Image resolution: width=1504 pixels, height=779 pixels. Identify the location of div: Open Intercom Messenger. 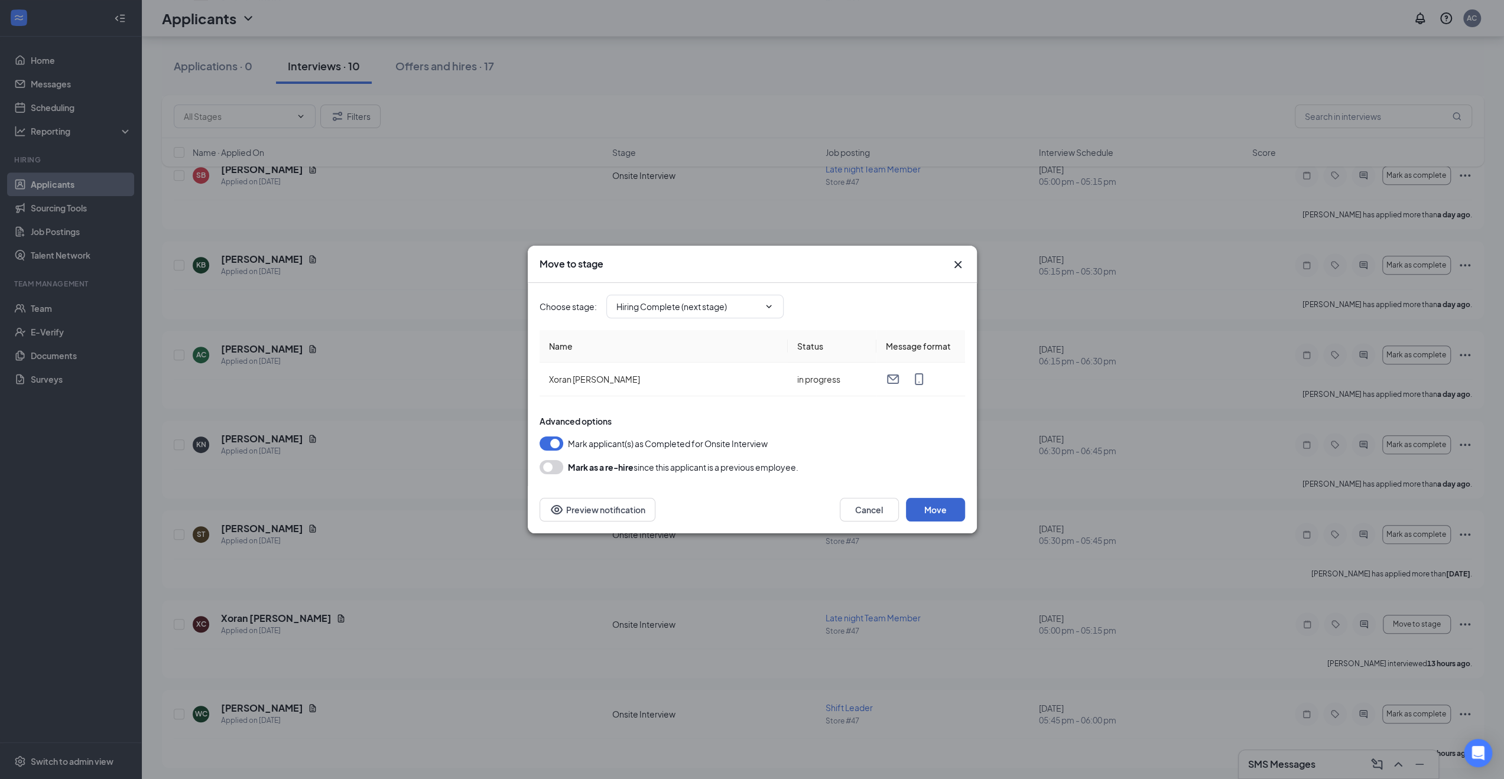
(1478, 753).